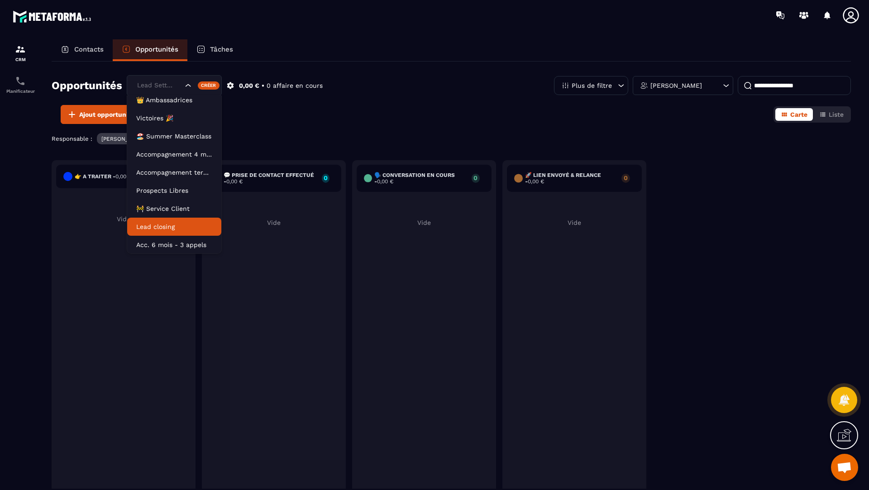 This screenshot has height=490, width=869. Describe the element at coordinates (72, 138) in the screenshot. I see `p: Responsable :` at that location.